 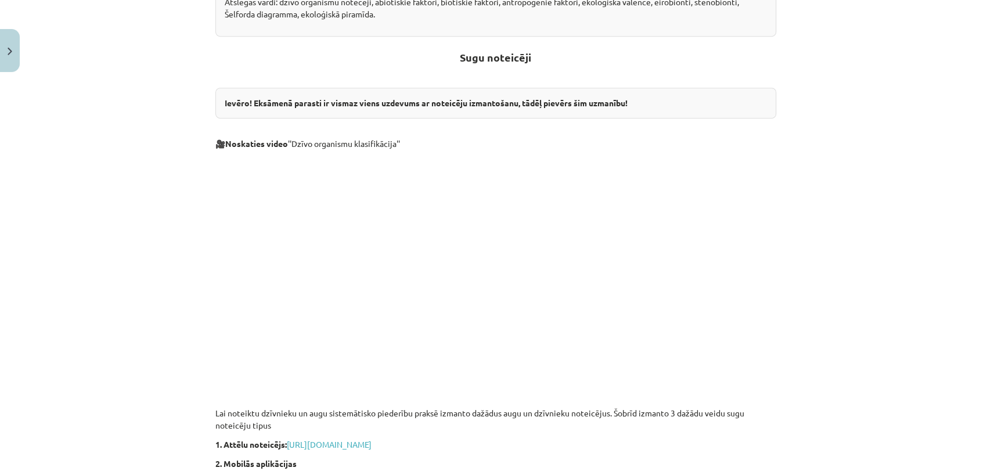 What do you see at coordinates (496, 413) in the screenshot?
I see `p: Lai noteiktu dzīvnieku un augu sistemātisko piederību praksē izmanto dažādus augu un dzīvnieku no...` at bounding box center [496, 413].